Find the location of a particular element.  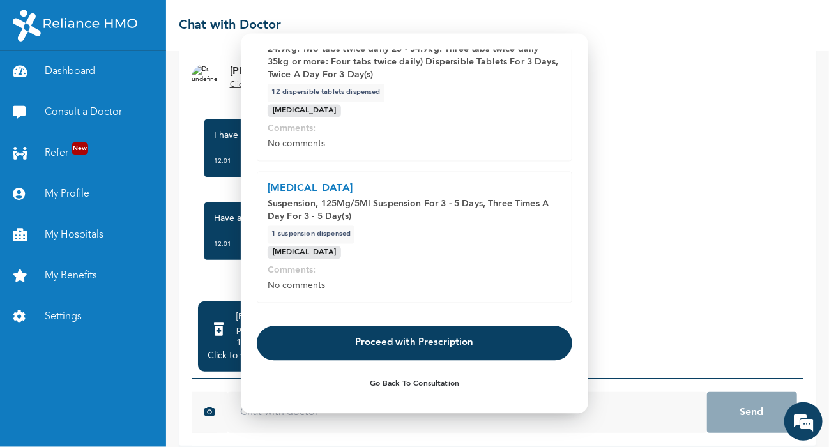

p: 12 Dispersible Tablets dispensed is located at coordinates (326, 93).